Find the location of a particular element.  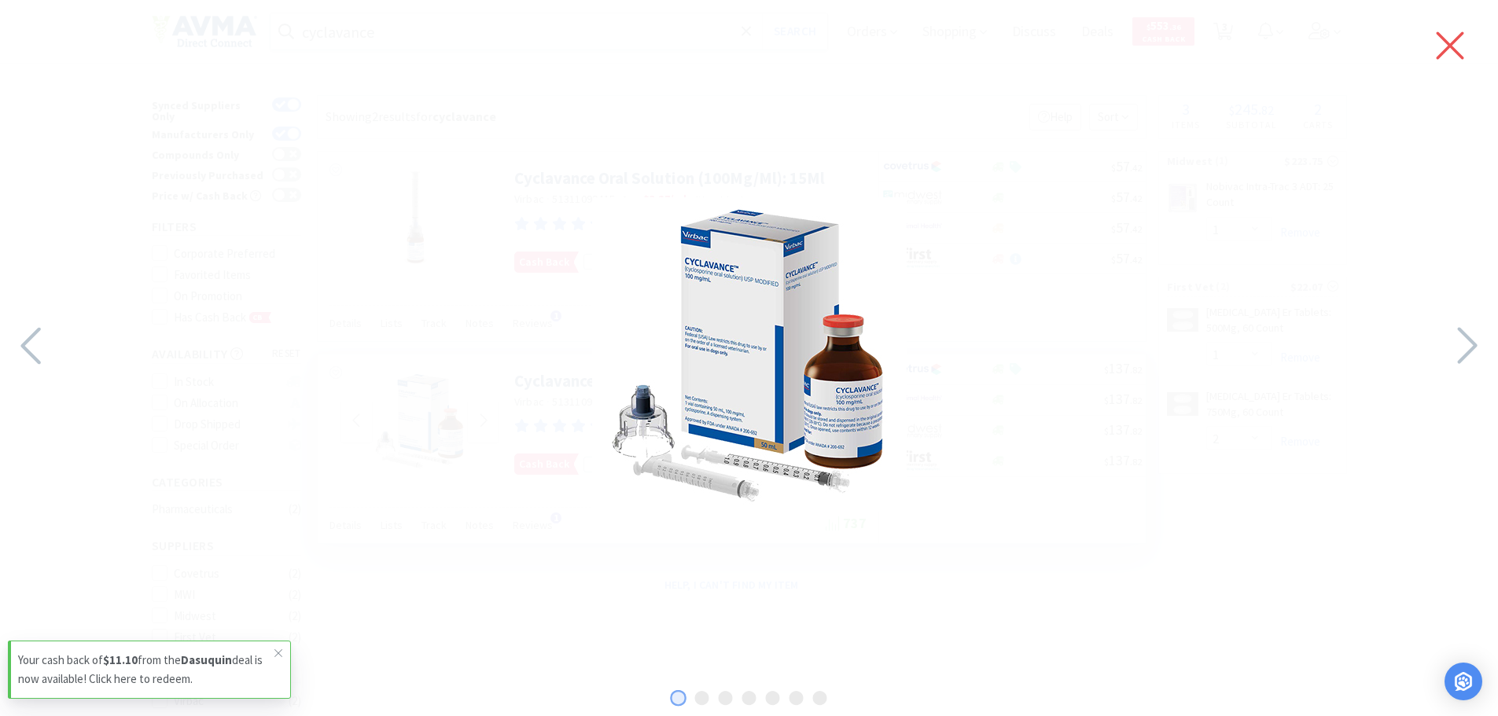

button: 3 is located at coordinates (726, 697).